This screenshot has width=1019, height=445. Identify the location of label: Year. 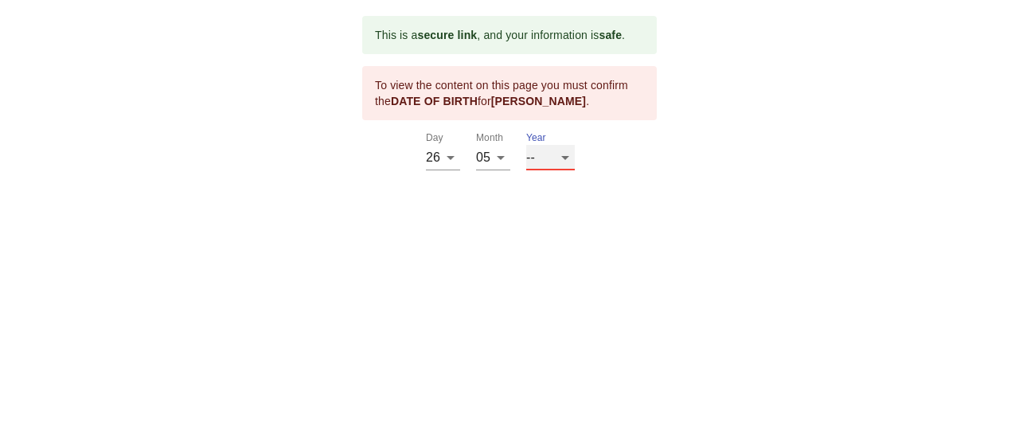
(536, 139).